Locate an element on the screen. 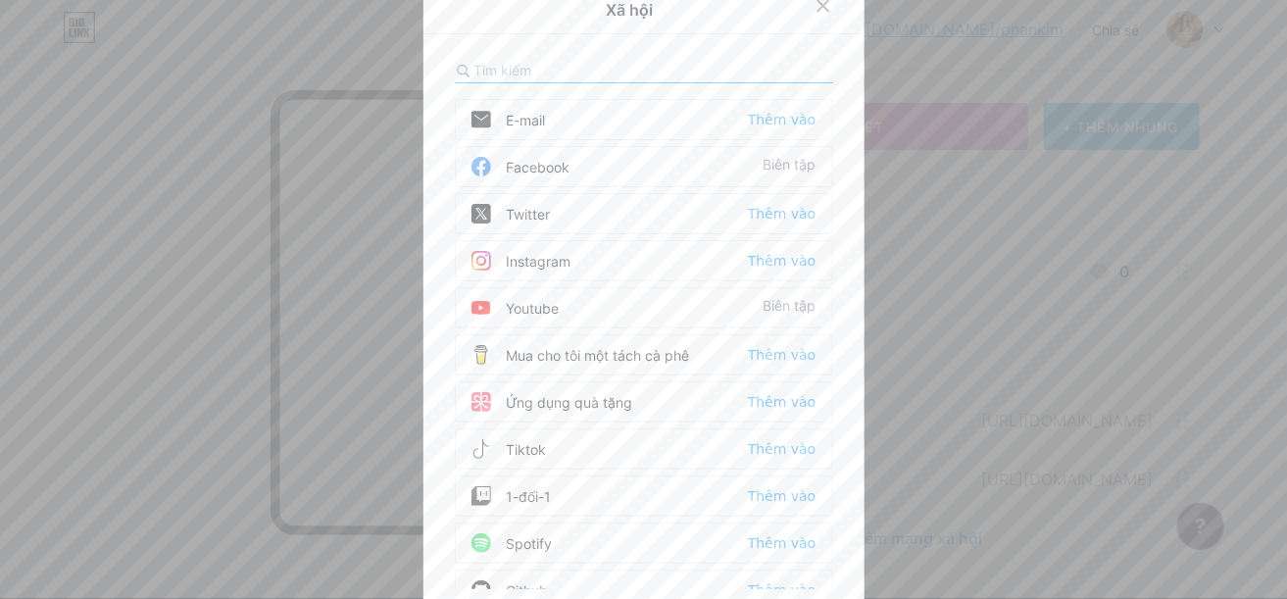  font: Instagram is located at coordinates (539, 261).